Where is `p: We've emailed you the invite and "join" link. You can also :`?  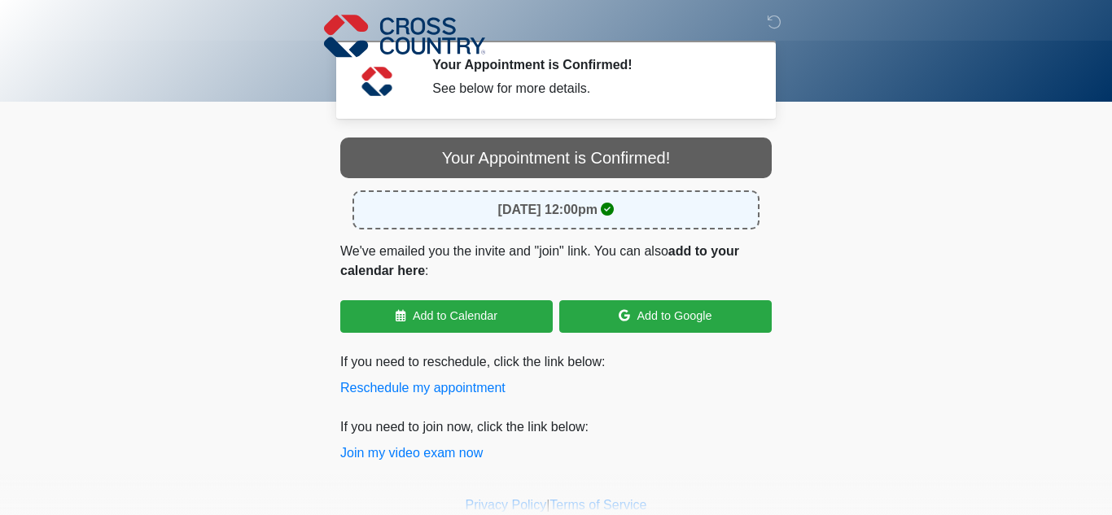 p: We've emailed you the invite and "join" link. You can also : is located at coordinates (556, 261).